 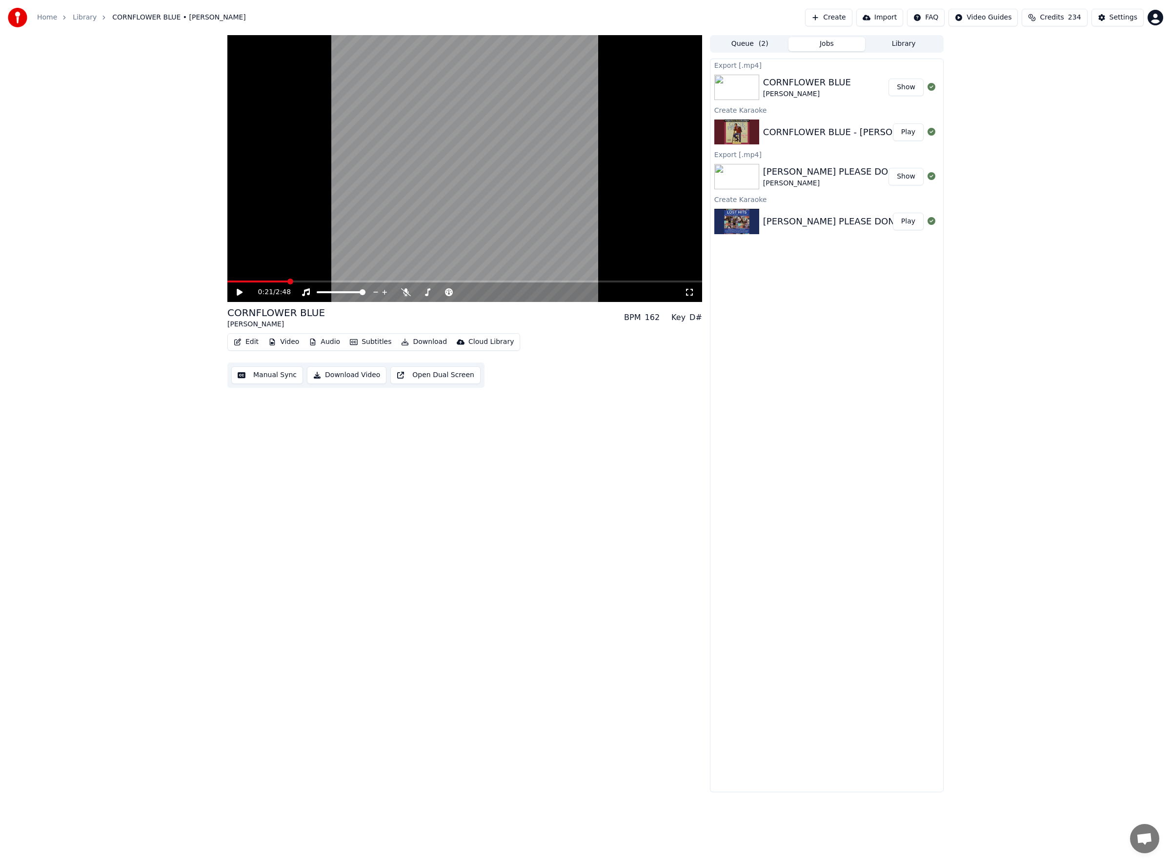 What do you see at coordinates (1055, 18) in the screenshot?
I see `button: Credits234` at bounding box center [1055, 18].